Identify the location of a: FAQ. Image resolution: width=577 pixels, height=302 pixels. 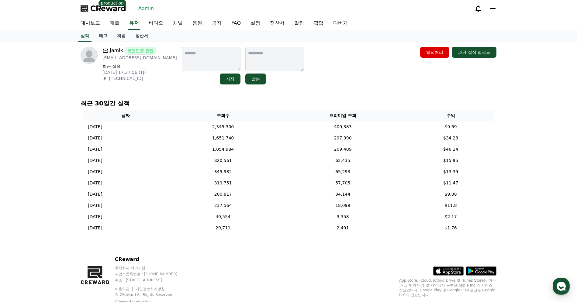
(236, 23).